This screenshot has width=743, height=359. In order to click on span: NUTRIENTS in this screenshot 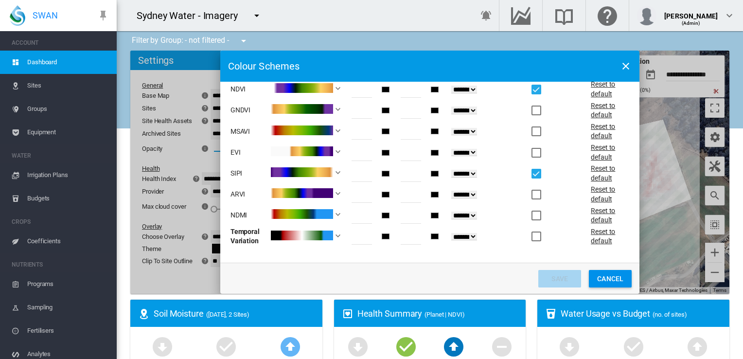, I will do `click(60, 264)`.